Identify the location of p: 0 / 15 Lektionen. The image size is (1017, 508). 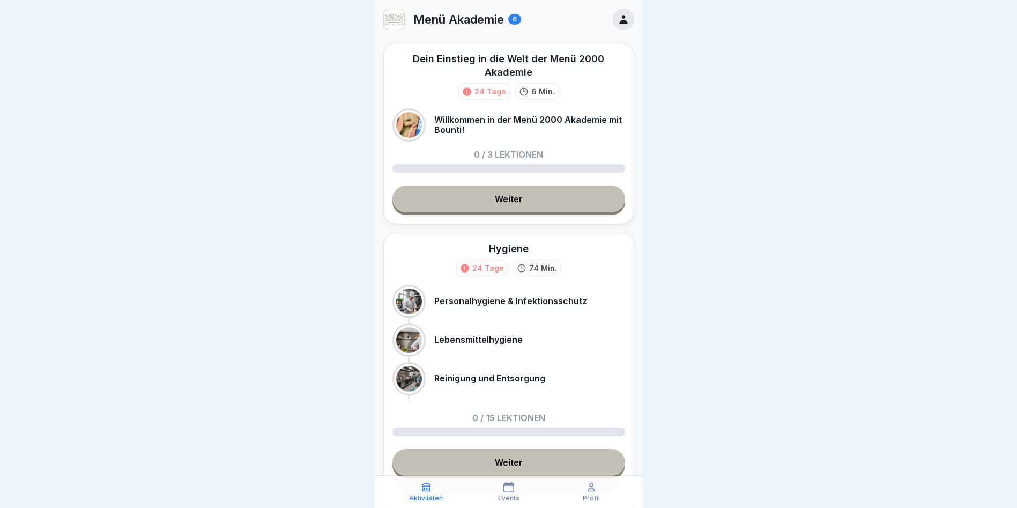
(509, 418).